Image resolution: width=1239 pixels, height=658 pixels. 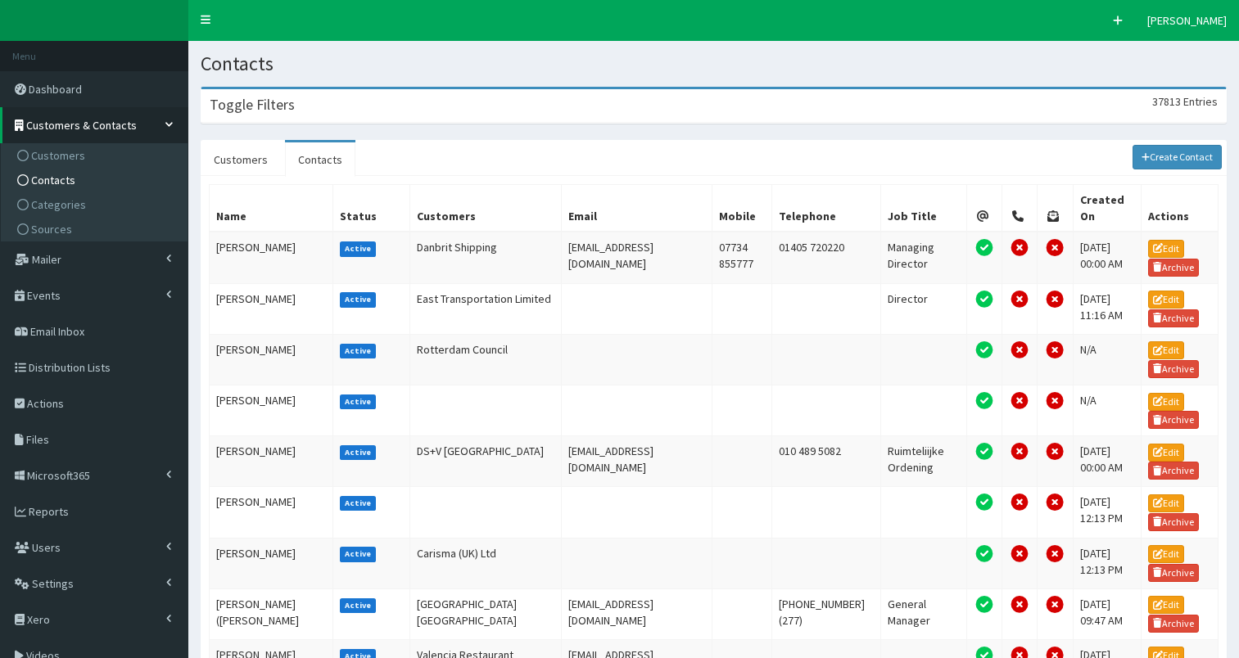 I want to click on th: Post Permission, so click(x=1055, y=209).